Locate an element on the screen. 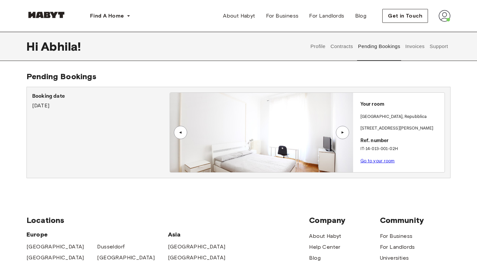 The width and height of the screenshot is (477, 264). button: Get in Touch is located at coordinates (405, 16).